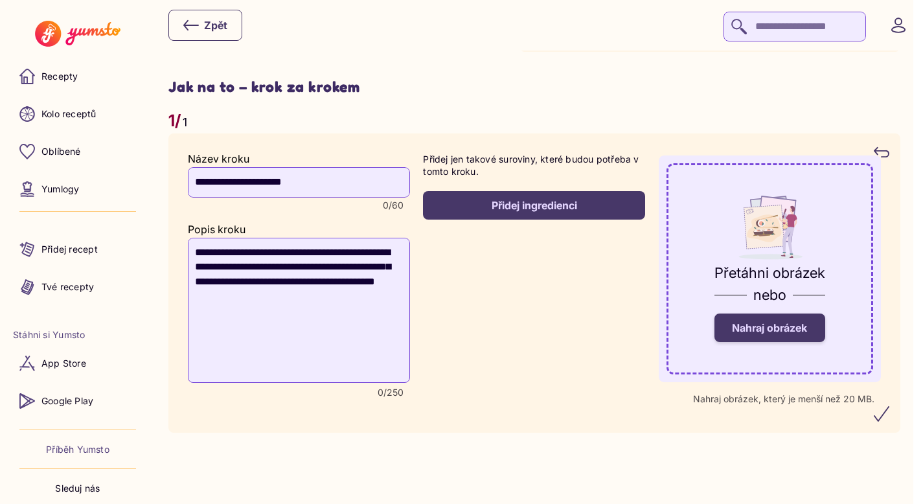 The image size is (923, 504). I want to click on a: App Store, so click(78, 363).